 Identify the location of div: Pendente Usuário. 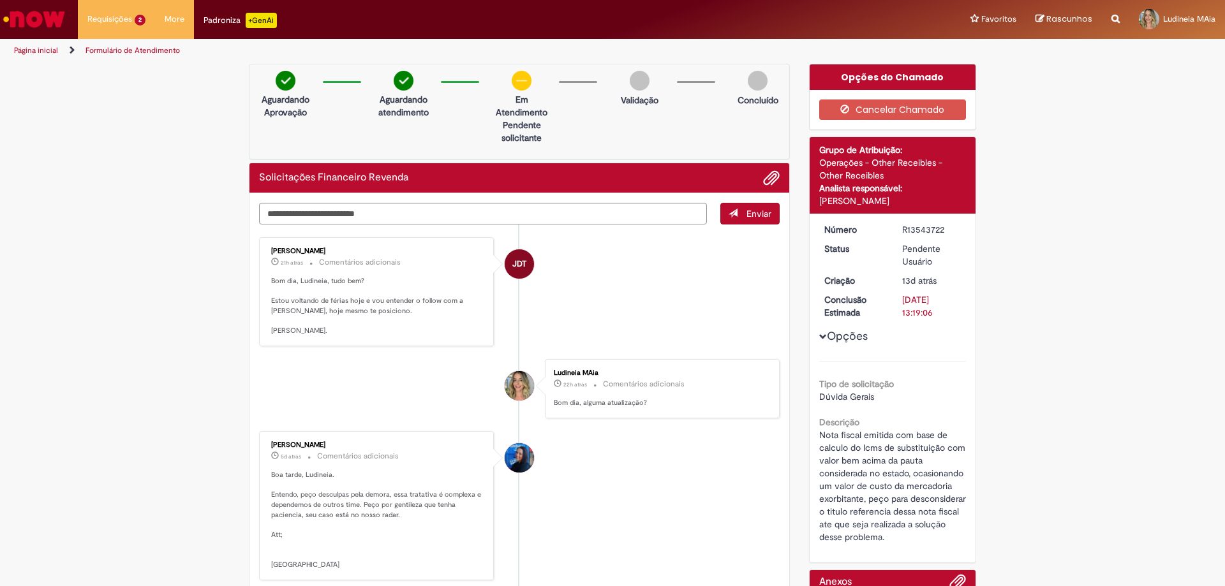
(931, 255).